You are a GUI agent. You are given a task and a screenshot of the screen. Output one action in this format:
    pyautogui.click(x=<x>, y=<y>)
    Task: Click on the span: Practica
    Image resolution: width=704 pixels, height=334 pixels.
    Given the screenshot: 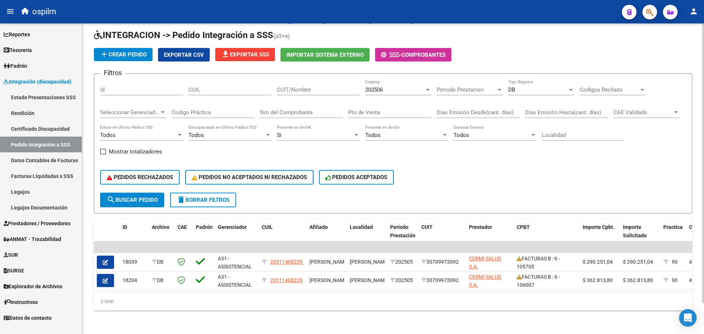 What is the action you would take?
    pyautogui.click(x=673, y=227)
    